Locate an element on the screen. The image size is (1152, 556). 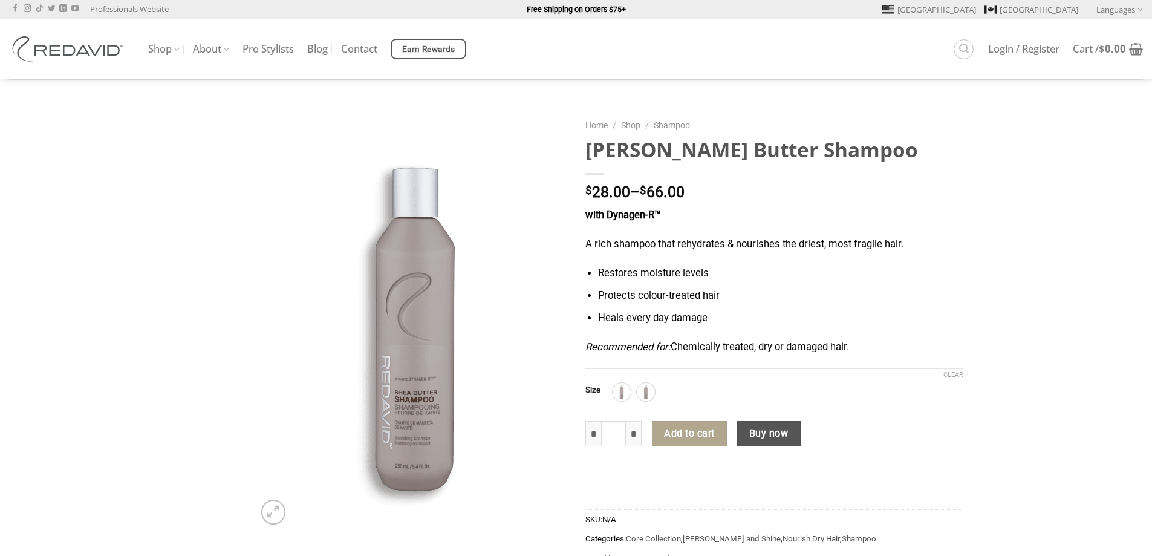
a: About is located at coordinates (211, 49).